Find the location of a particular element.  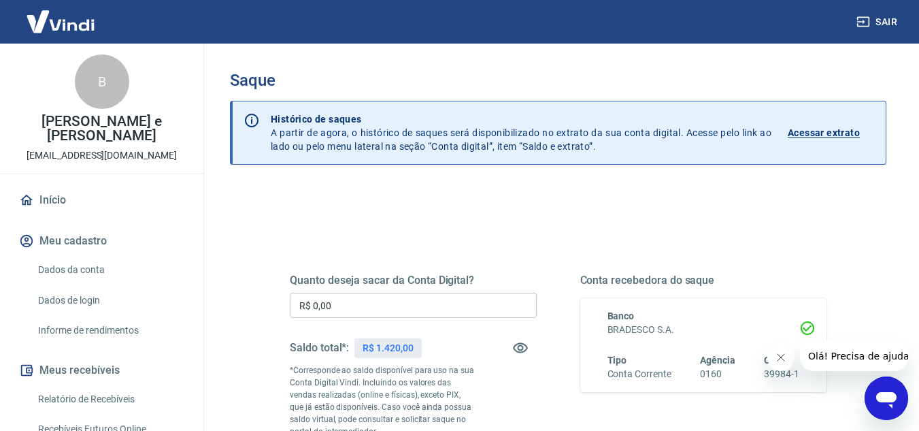

div: B is located at coordinates (102, 82).